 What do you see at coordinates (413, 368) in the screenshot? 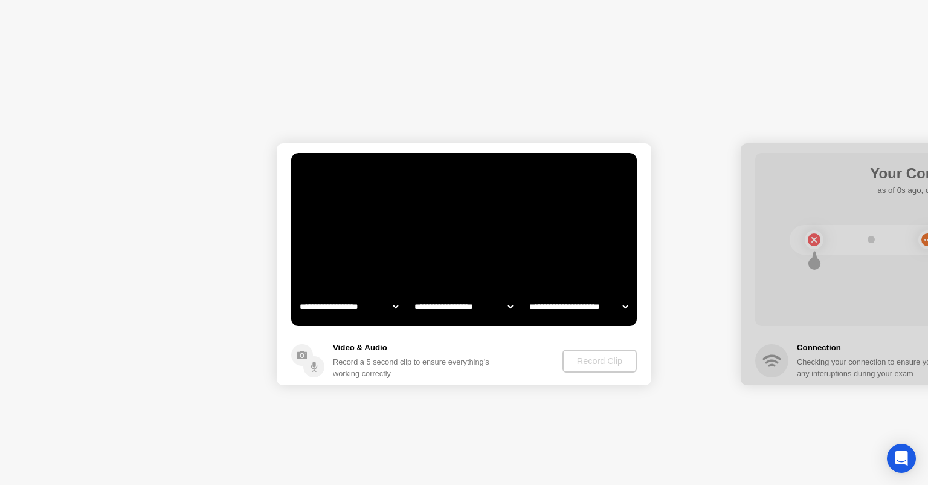
I see `div: Record a 5 second clip to ensure everything’s working correctly` at bounding box center [413, 368].